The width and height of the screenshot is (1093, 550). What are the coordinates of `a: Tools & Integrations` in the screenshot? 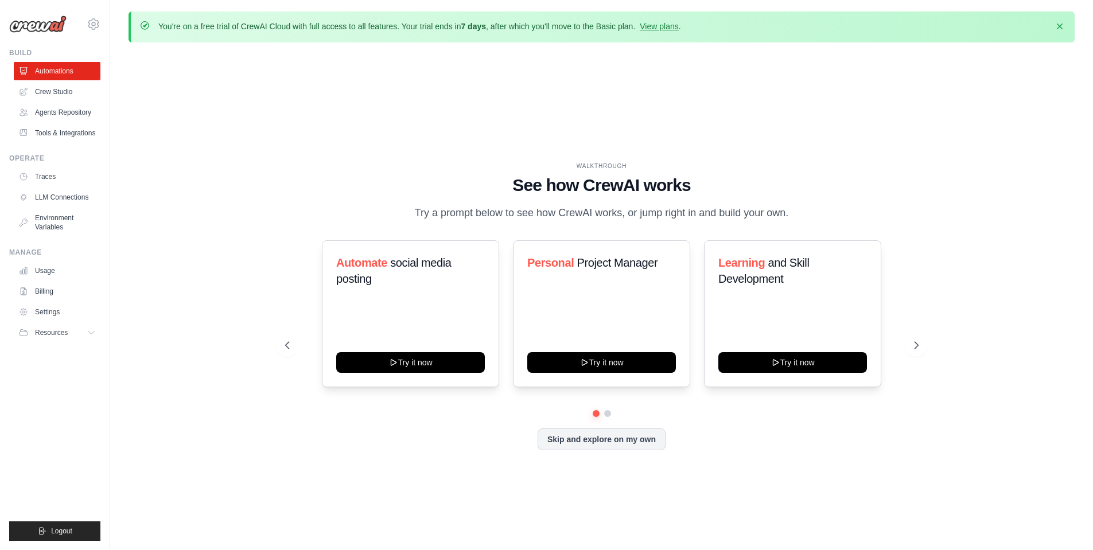 It's located at (57, 133).